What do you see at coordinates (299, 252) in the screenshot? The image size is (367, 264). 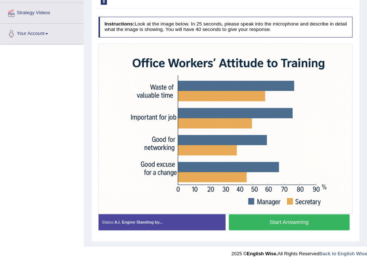 I see `div: 2025 © All Rights Reserved` at bounding box center [299, 252].